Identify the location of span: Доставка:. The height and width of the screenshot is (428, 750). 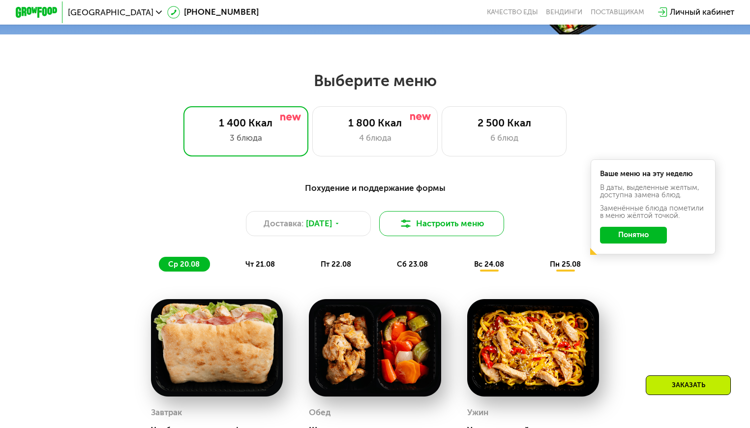
(283, 223).